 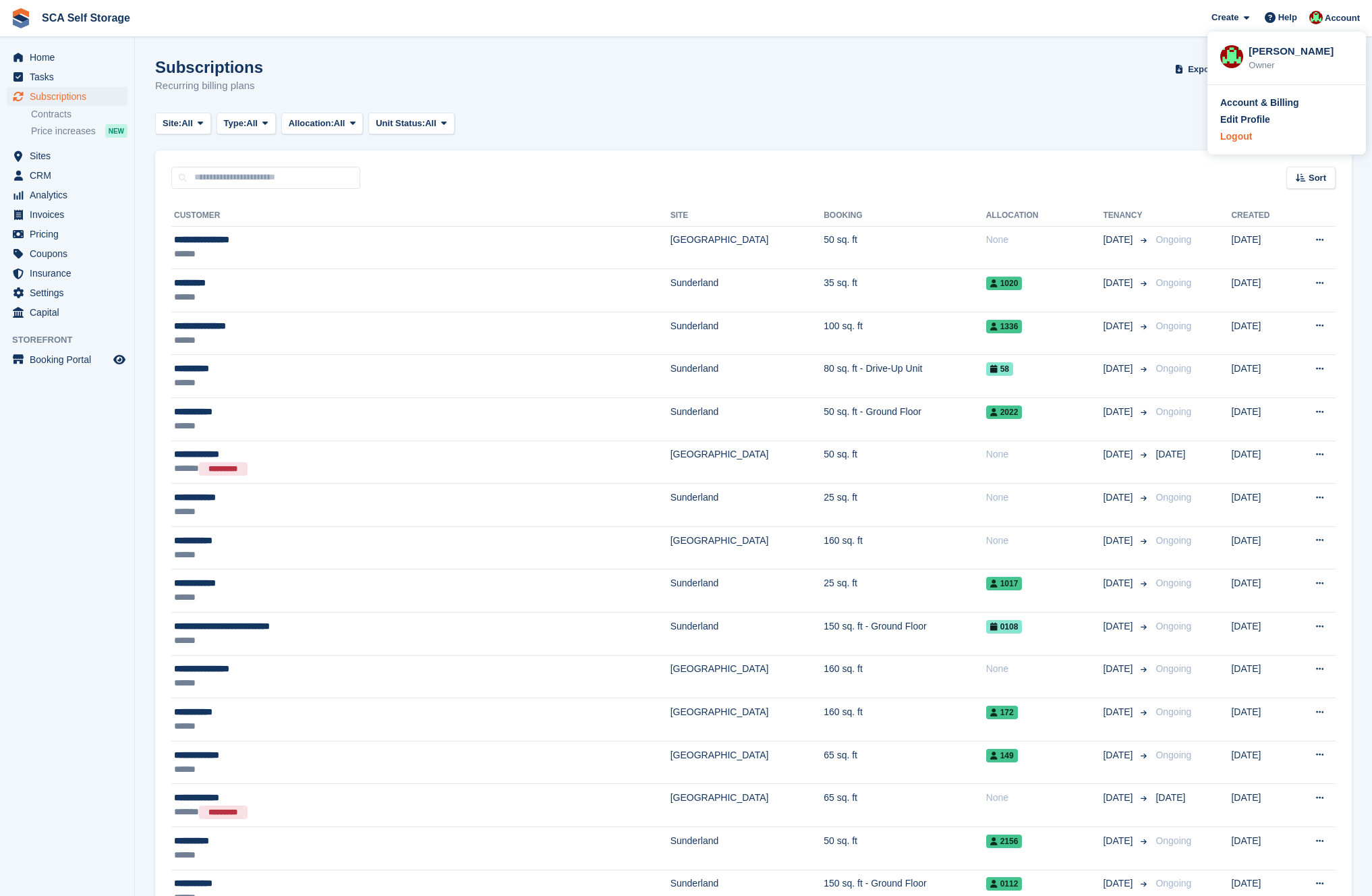 I want to click on span: 172, so click(x=1002, y=712).